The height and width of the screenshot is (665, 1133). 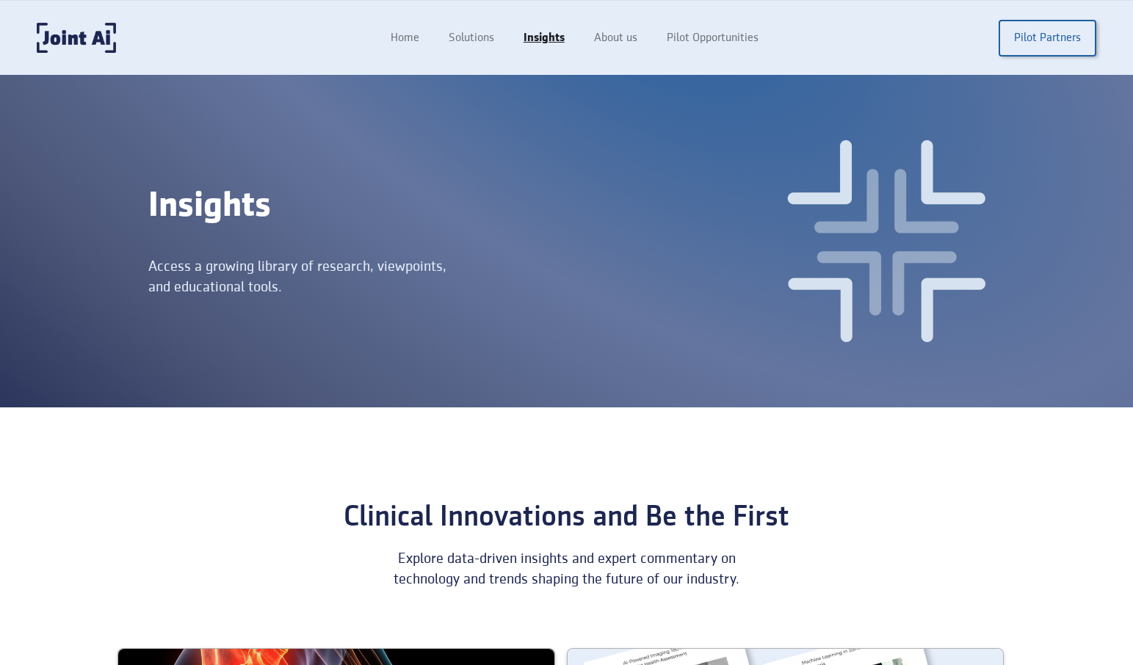 I want to click on a: home, so click(x=76, y=37).